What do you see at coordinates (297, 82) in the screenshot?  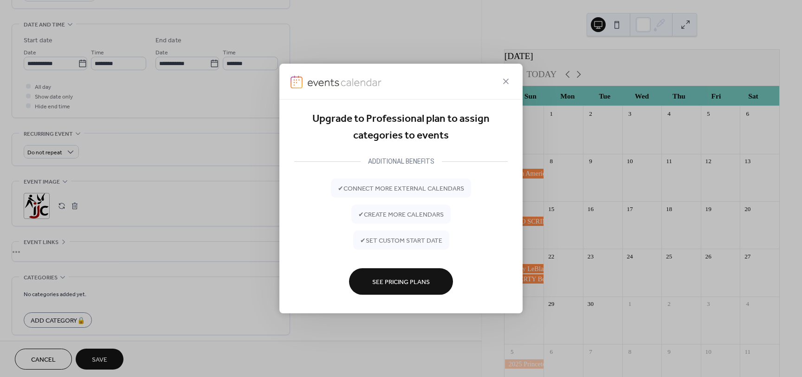 I see `img: logo-icon` at bounding box center [297, 82].